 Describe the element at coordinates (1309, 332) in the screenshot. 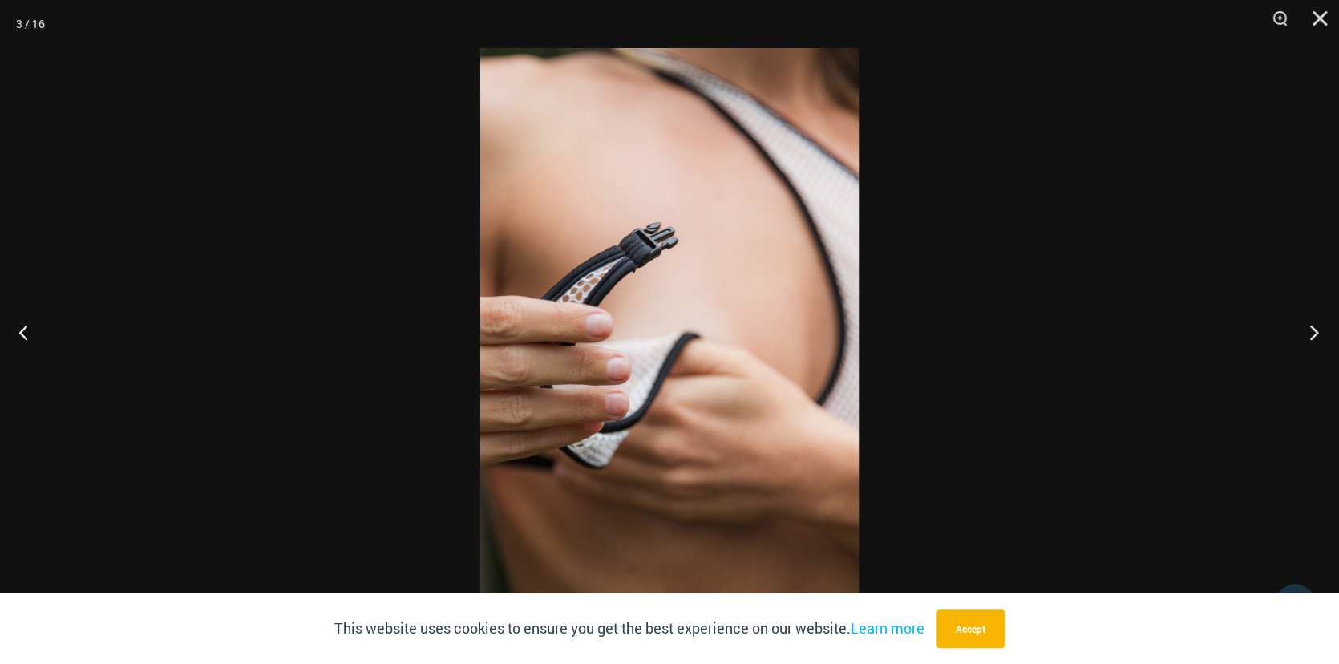

I see `button: Next` at that location.